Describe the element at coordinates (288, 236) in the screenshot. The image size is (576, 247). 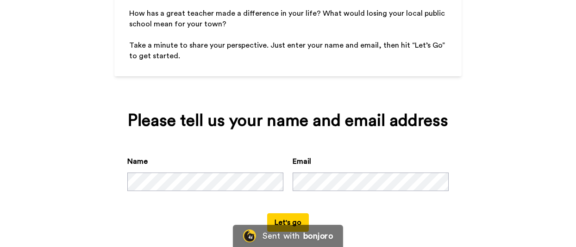
I see `a: Bonjoro LogoSent withbonjoro` at that location.